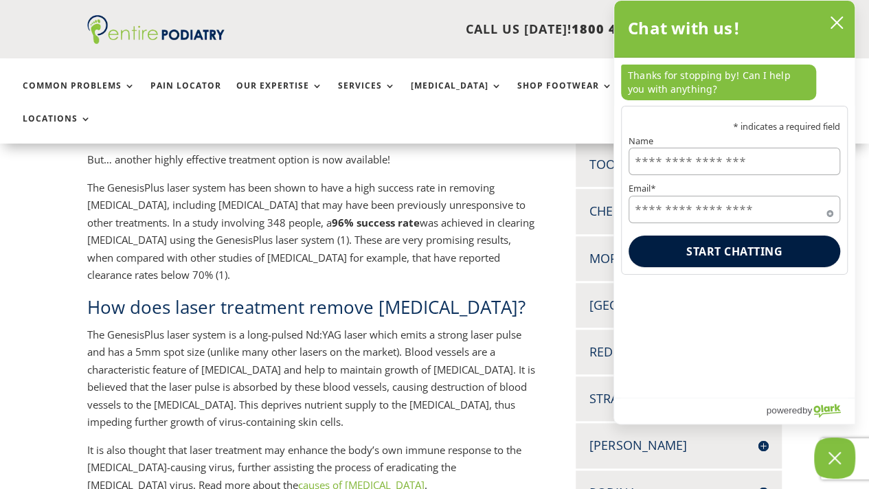  What do you see at coordinates (837, 23) in the screenshot?
I see `button: close chatbox` at bounding box center [837, 23].